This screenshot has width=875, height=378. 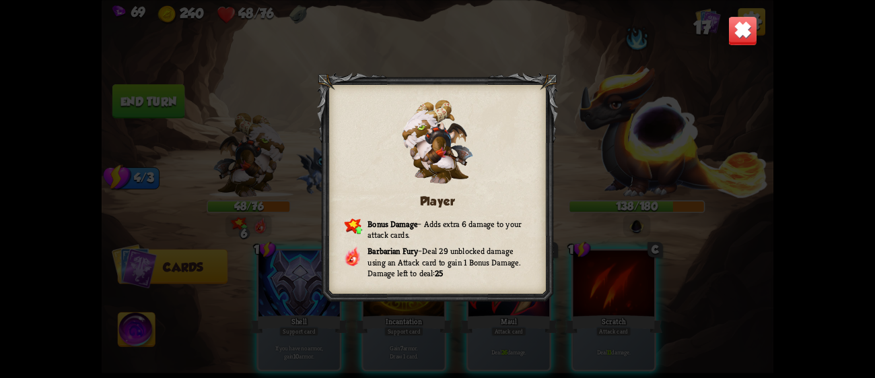 I want to click on img: DragonFury.png, so click(x=352, y=255).